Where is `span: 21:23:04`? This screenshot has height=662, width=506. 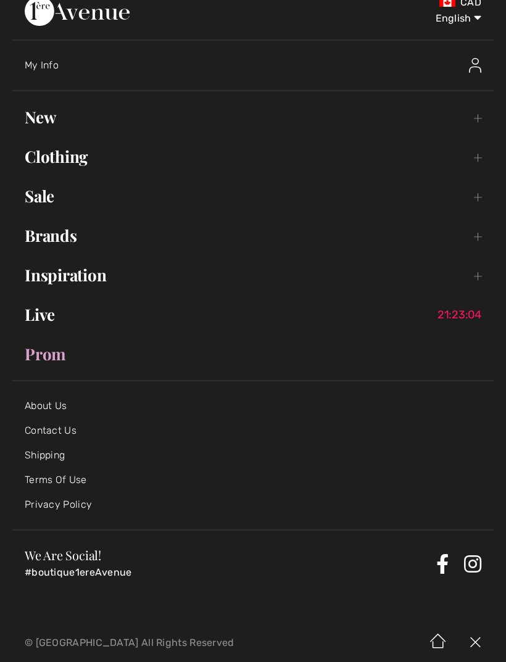
span: 21:23:04 is located at coordinates (462, 314).